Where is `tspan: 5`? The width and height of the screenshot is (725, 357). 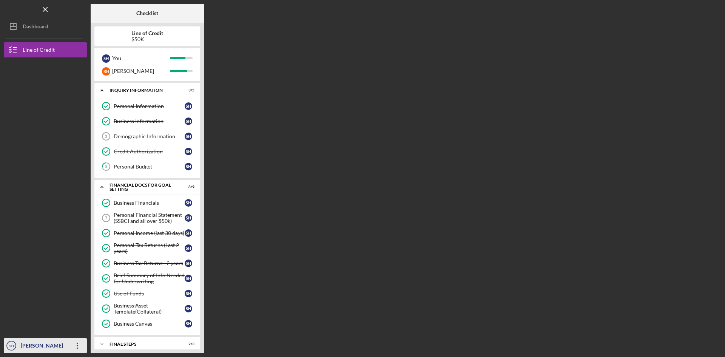
tspan: 5 is located at coordinates (106, 167).